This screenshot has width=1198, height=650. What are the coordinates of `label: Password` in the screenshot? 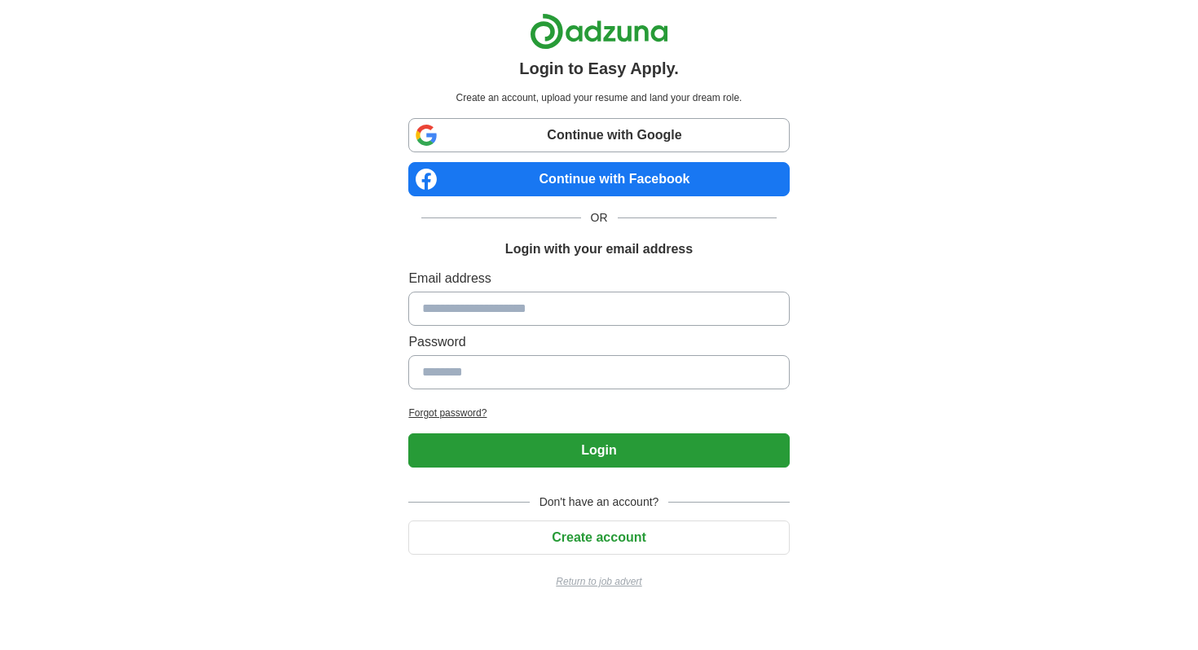 It's located at (598, 342).